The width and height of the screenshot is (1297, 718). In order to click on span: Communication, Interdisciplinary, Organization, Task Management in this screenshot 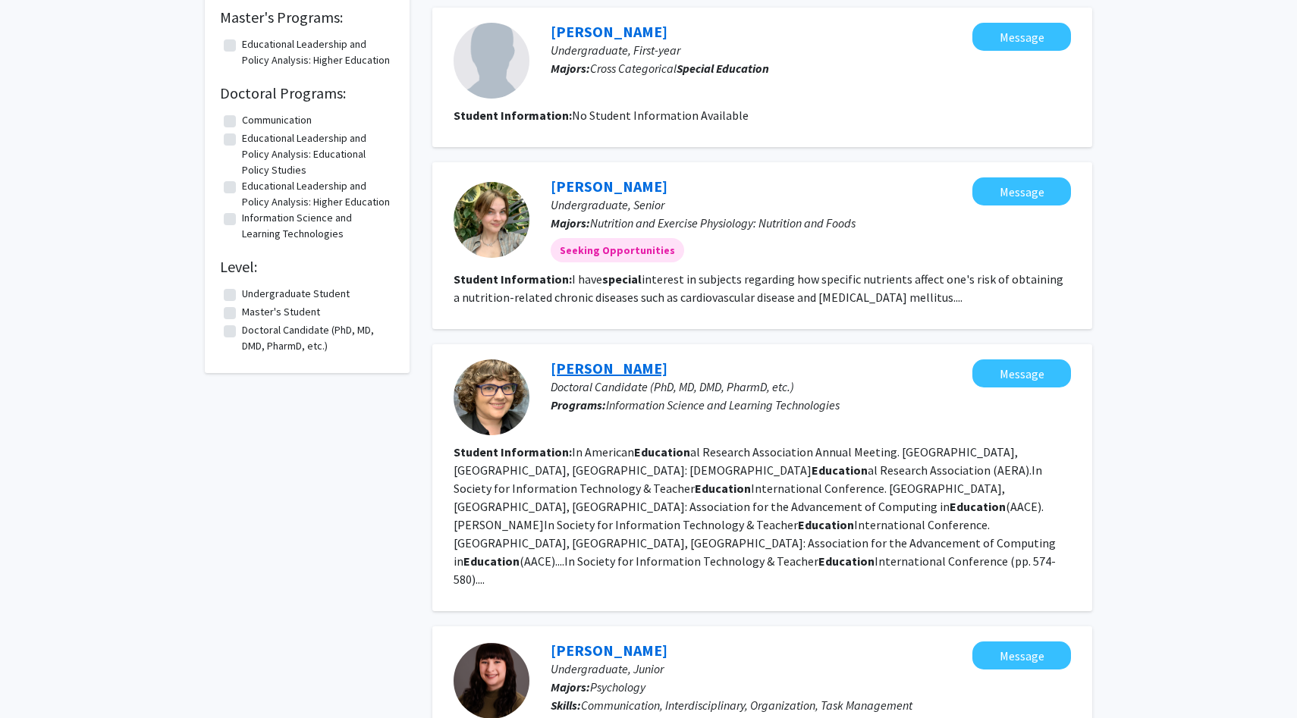, I will do `click(746, 705)`.